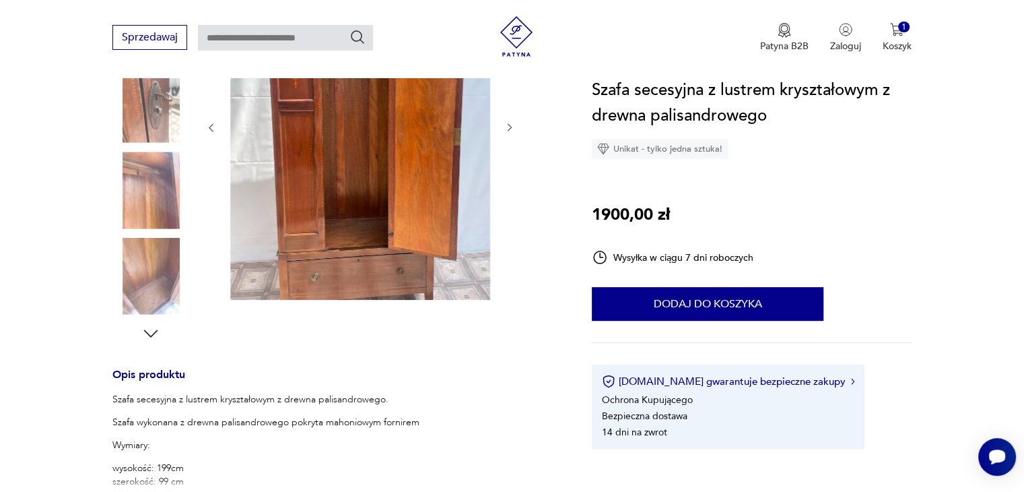 Image resolution: width=1024 pixels, height=492 pixels. What do you see at coordinates (336, 381) in the screenshot?
I see `h3: Opis produktu` at bounding box center [336, 381].